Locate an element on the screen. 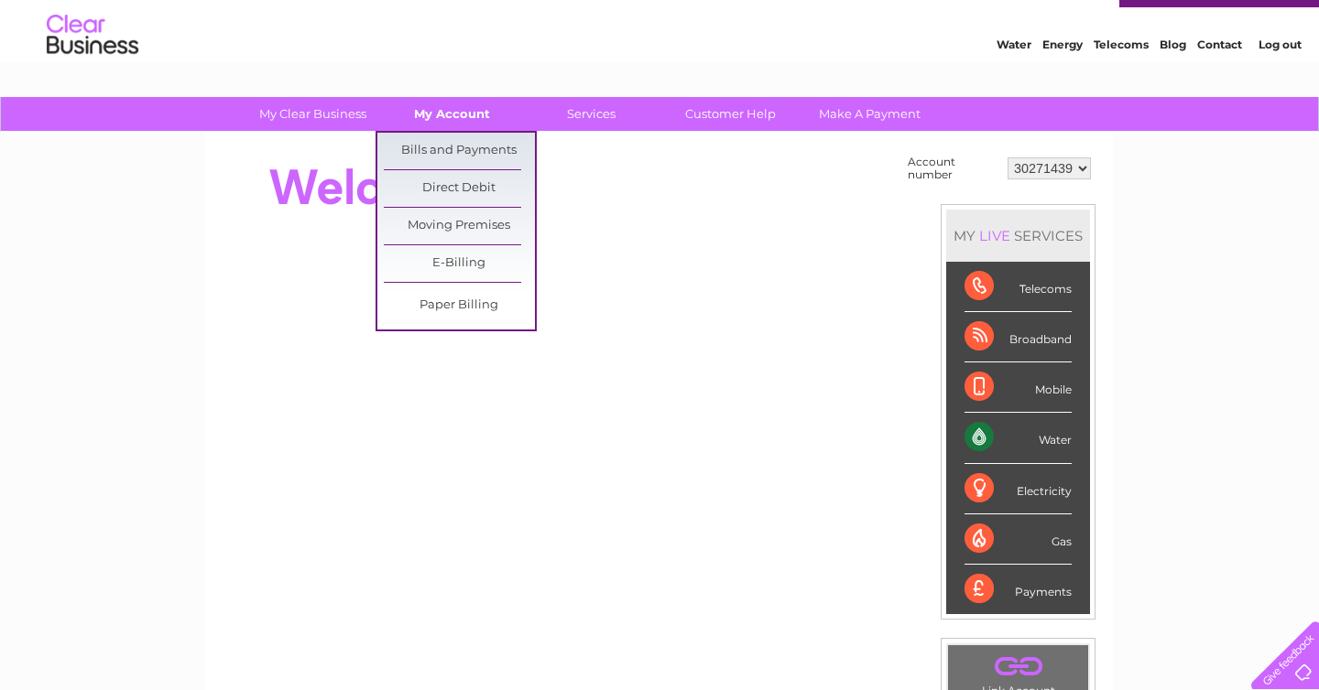  a: Services is located at coordinates (591, 114).